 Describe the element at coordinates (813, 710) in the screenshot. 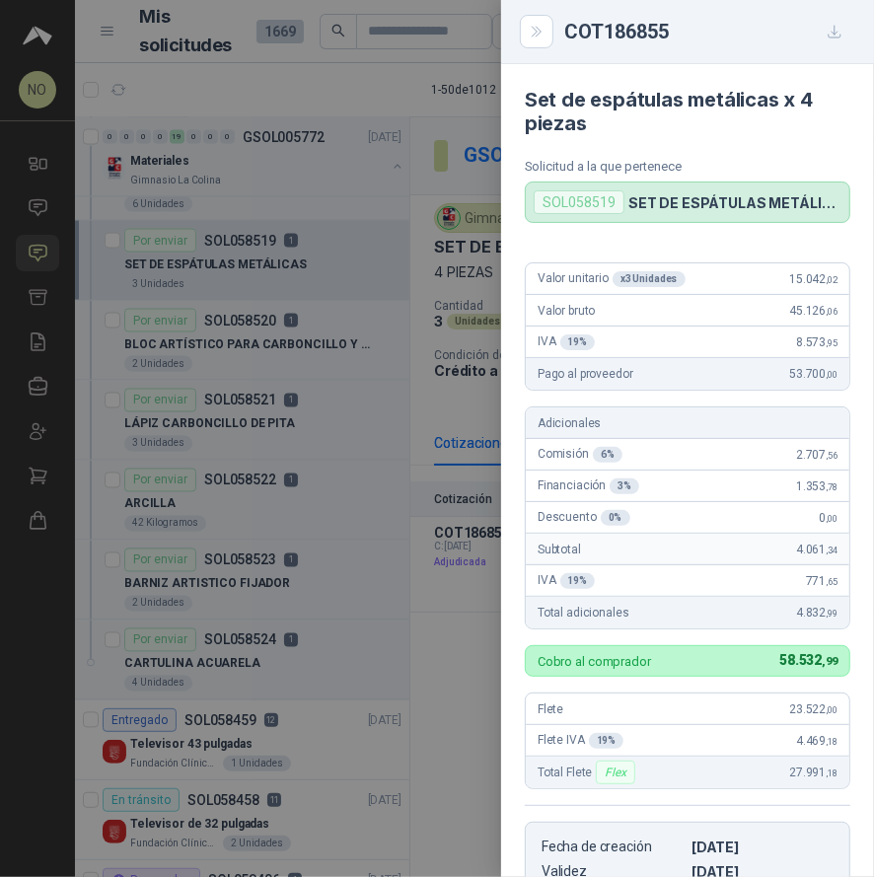

I see `span: 23.522` at that location.